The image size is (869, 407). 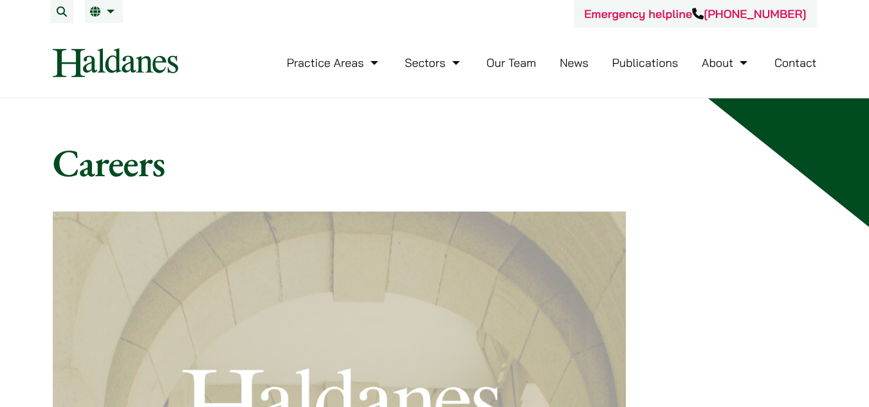 What do you see at coordinates (334, 62) in the screenshot?
I see `a: Practice Areas` at bounding box center [334, 62].